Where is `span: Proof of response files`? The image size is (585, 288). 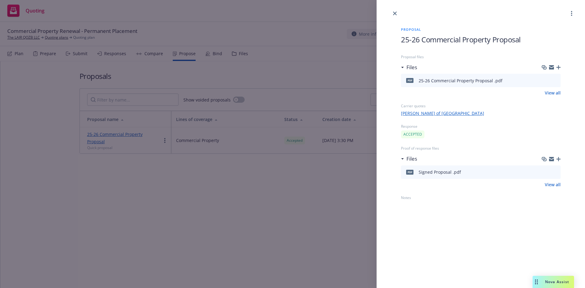 span: Proof of response files is located at coordinates (481, 148).